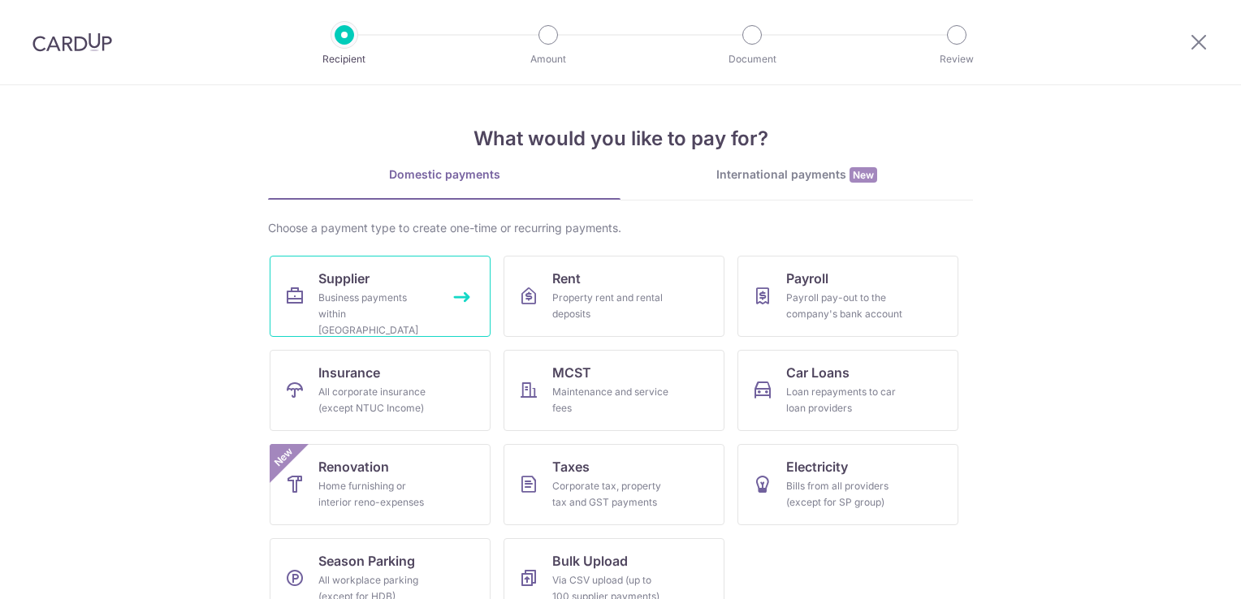 The image size is (1241, 599). Describe the element at coordinates (353, 467) in the screenshot. I see `span: Renovation` at that location.